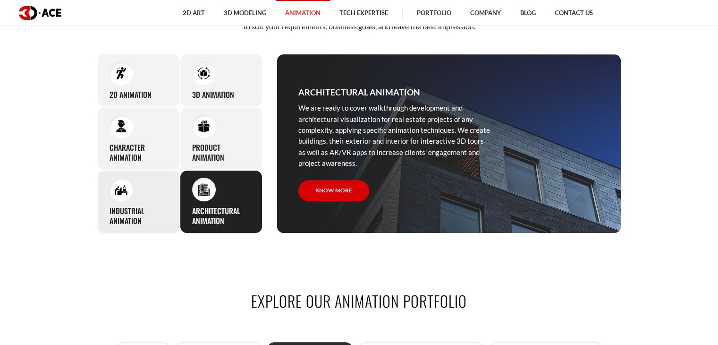  What do you see at coordinates (221, 153) in the screenshot?
I see `h3: Product animation` at bounding box center [221, 153].